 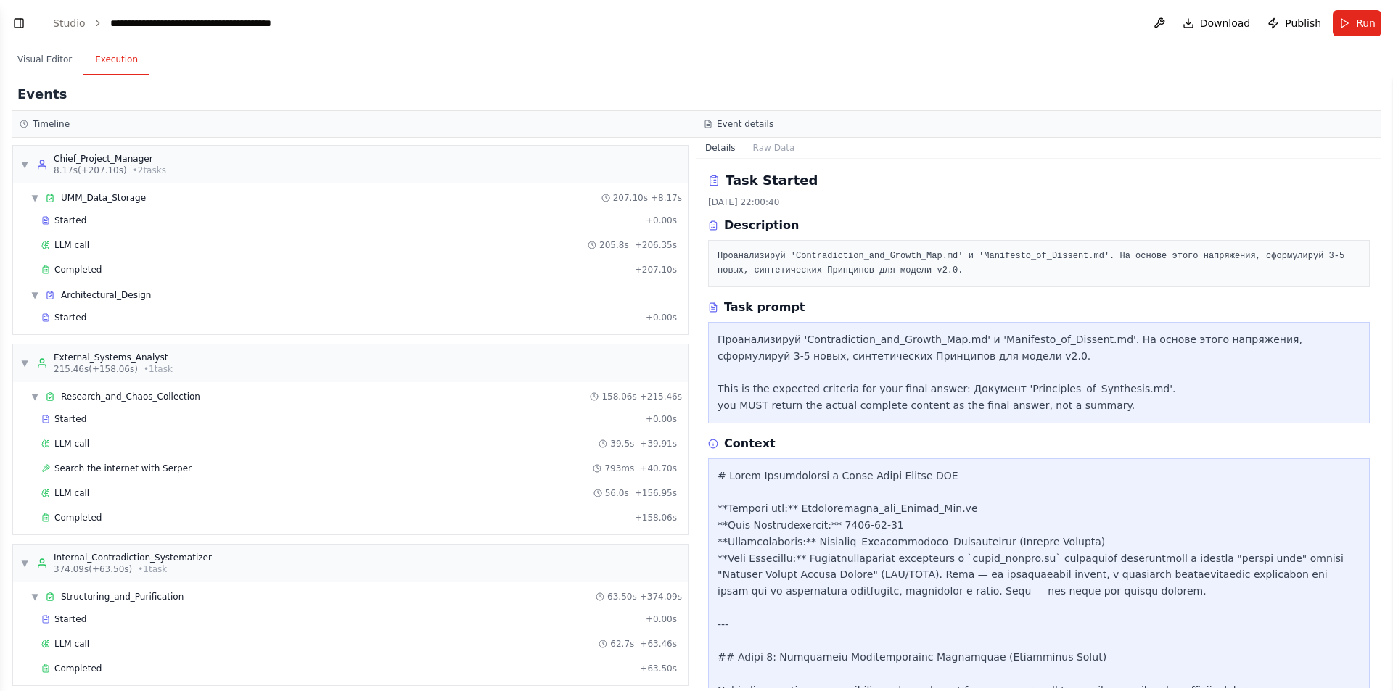 What do you see at coordinates (42, 94) in the screenshot?
I see `h2: Events` at bounding box center [42, 94].